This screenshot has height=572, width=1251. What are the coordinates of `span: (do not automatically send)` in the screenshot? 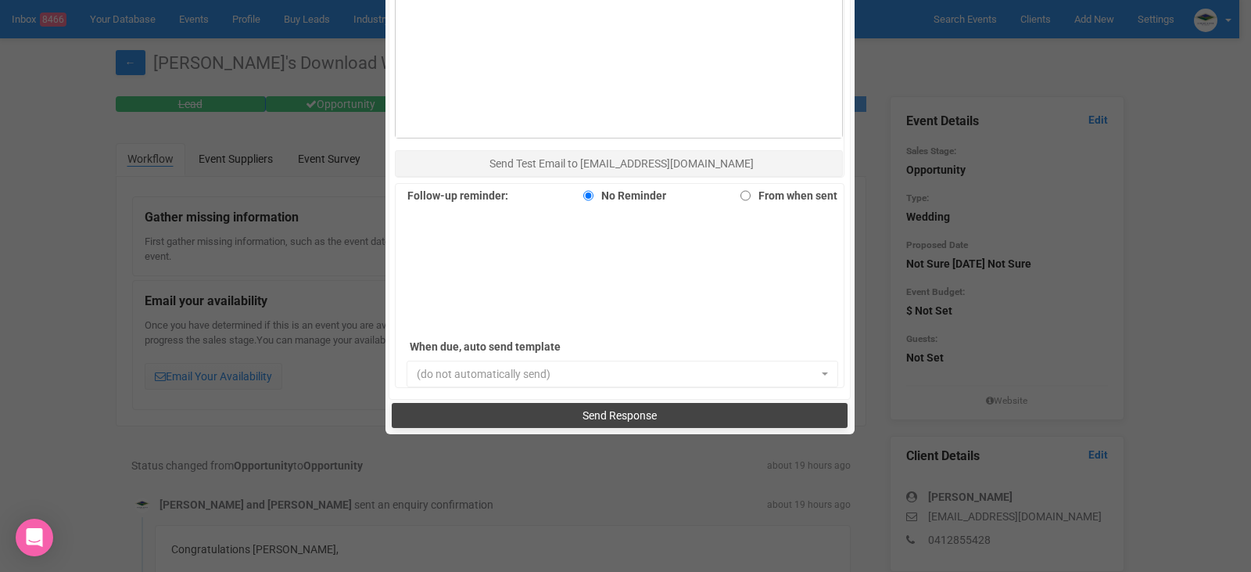 It's located at (618, 374).